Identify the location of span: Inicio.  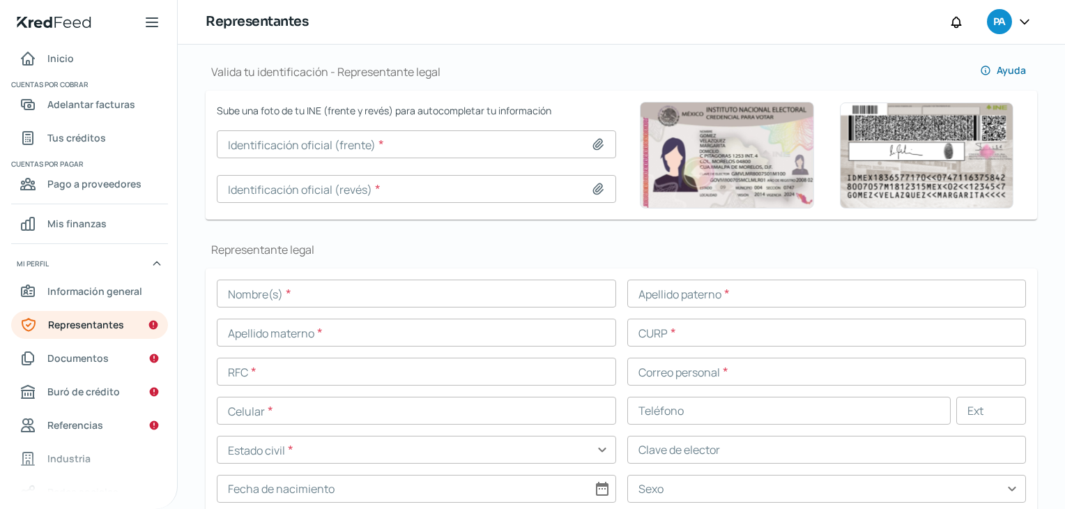
(61, 58).